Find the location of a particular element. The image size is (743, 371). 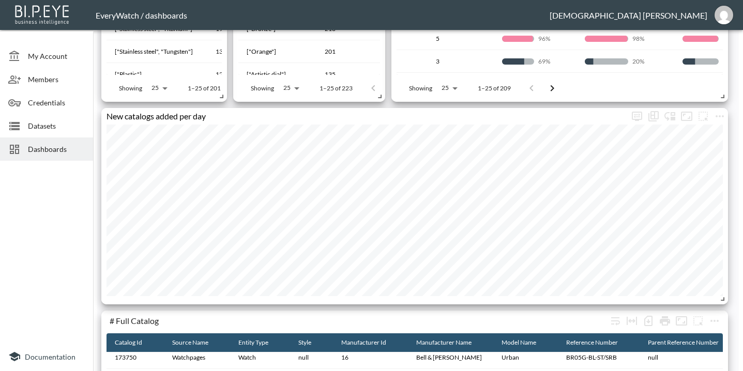

div: Toggle table layout between fixed and auto (default: auto) is located at coordinates (632, 321).